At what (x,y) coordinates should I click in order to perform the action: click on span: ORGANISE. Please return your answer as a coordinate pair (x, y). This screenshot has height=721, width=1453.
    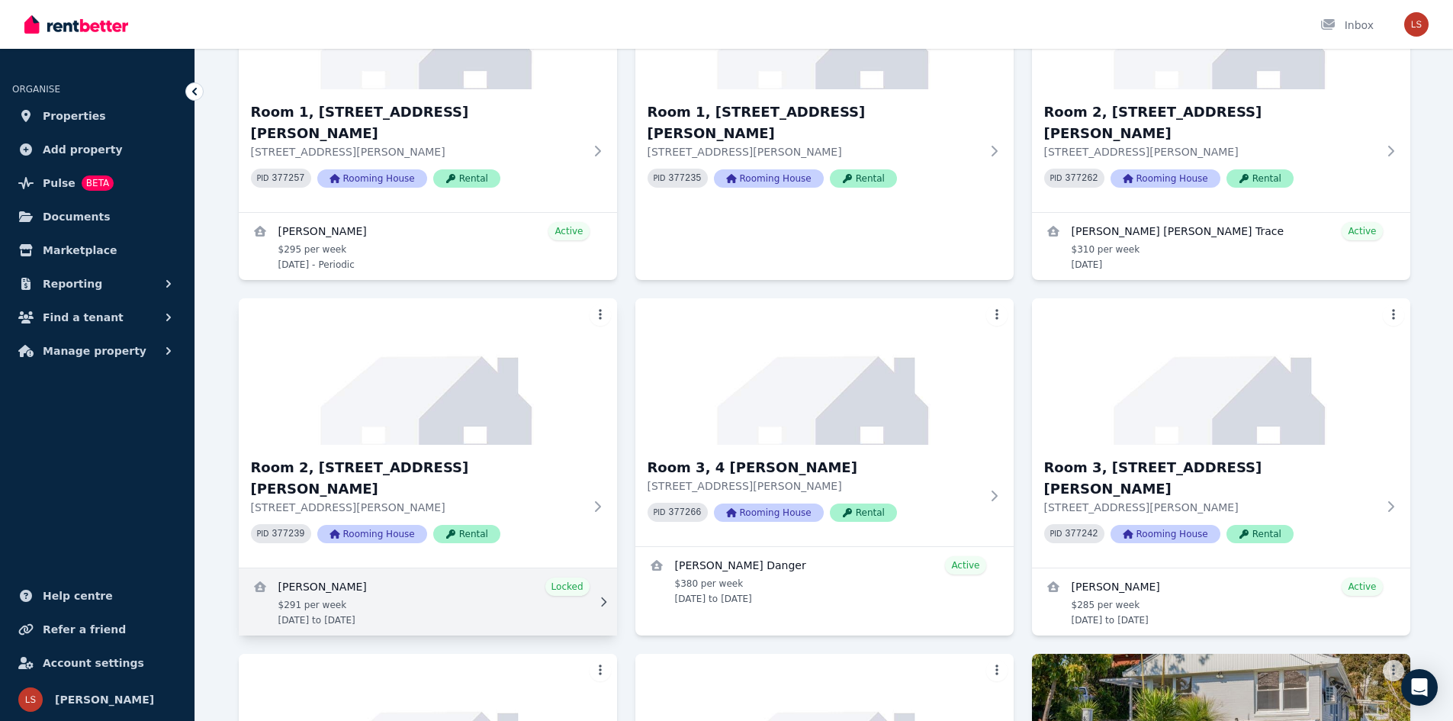
    Looking at the image, I should click on (36, 89).